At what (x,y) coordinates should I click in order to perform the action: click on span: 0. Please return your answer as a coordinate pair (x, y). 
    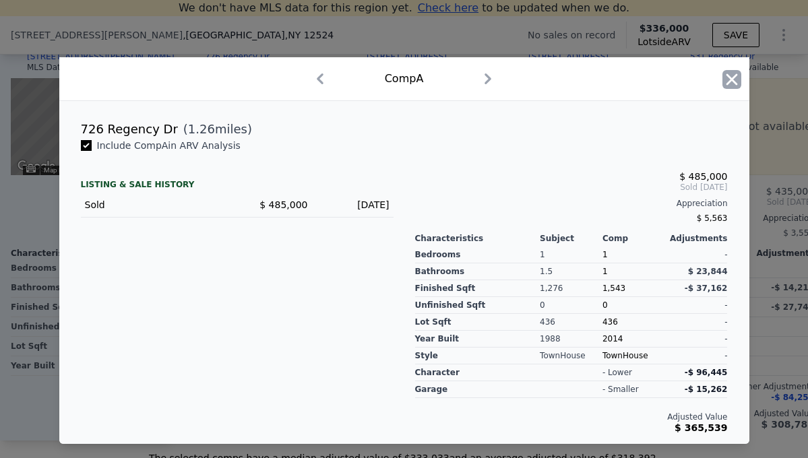
    Looking at the image, I should click on (605, 305).